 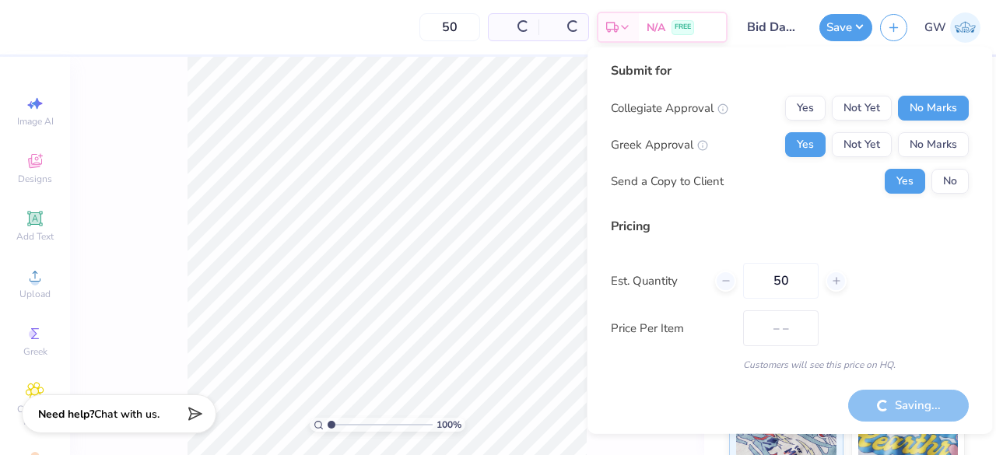 I want to click on div: Greek Approval, so click(x=659, y=144).